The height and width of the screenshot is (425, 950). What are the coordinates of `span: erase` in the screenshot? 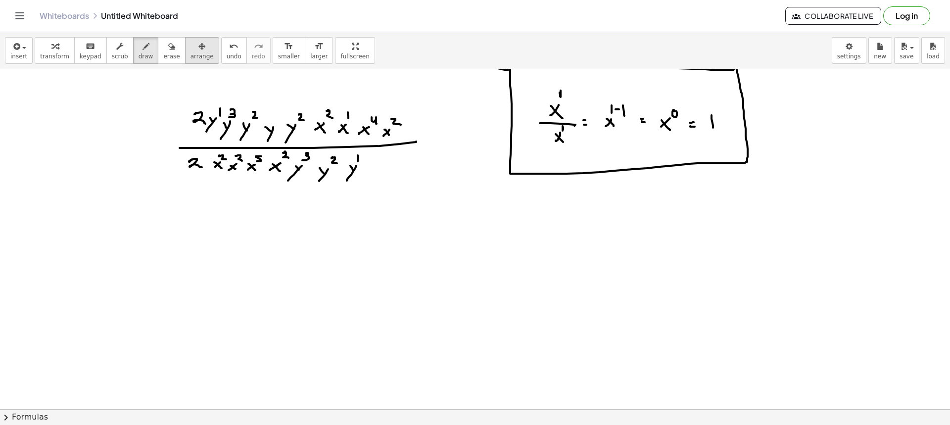 It's located at (171, 56).